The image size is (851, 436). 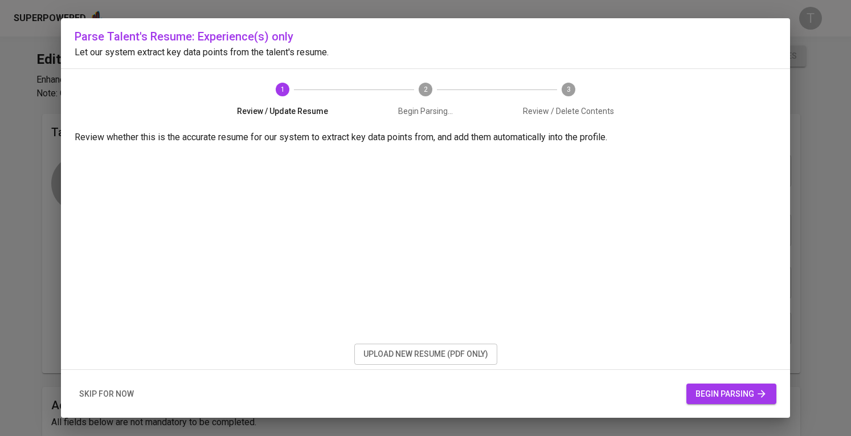 I want to click on text: 1, so click(x=283, y=89).